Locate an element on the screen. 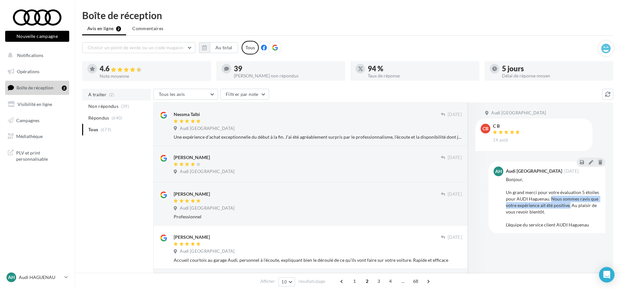  div: Bonjour, Un grand merci pour votre évaluation 5 étoiles pour AUDI Haguenau. Nous sommes ravis que... is located at coordinates (553, 202).